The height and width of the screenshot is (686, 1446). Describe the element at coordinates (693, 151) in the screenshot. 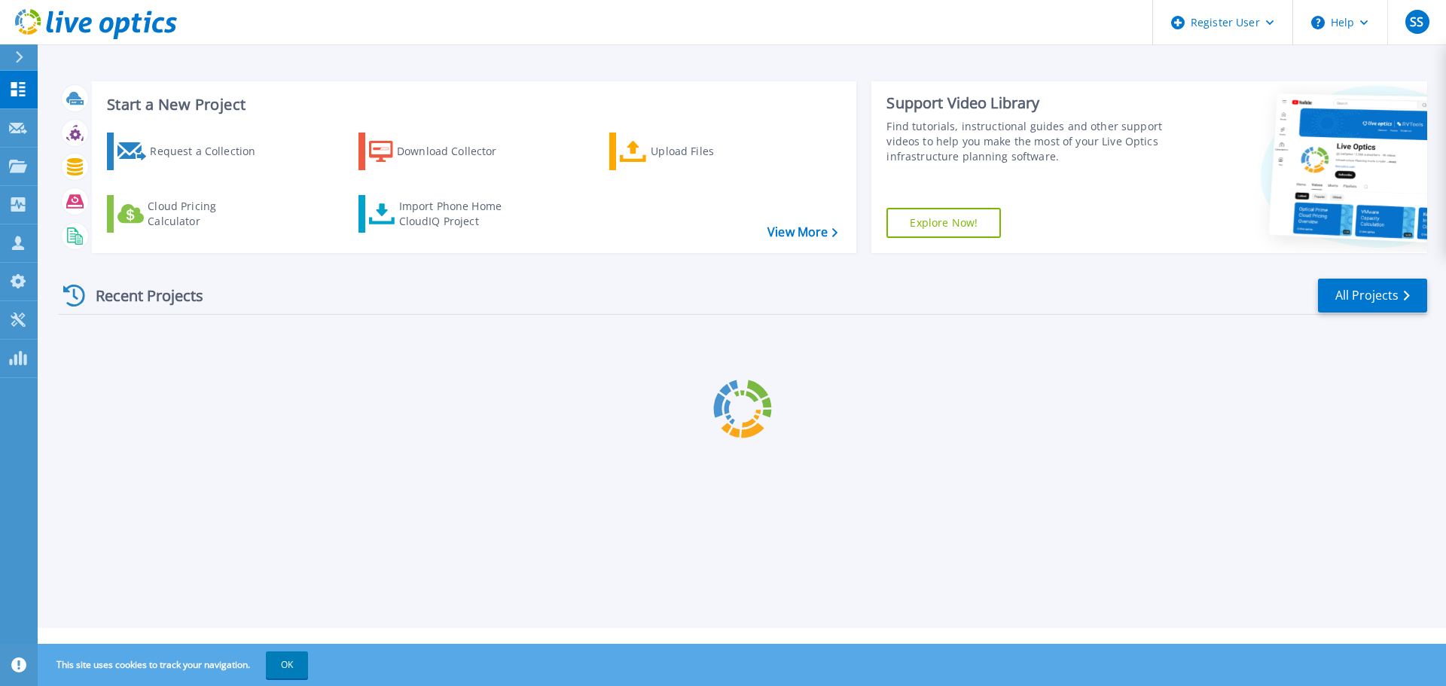

I see `a: Upload Files` at that location.